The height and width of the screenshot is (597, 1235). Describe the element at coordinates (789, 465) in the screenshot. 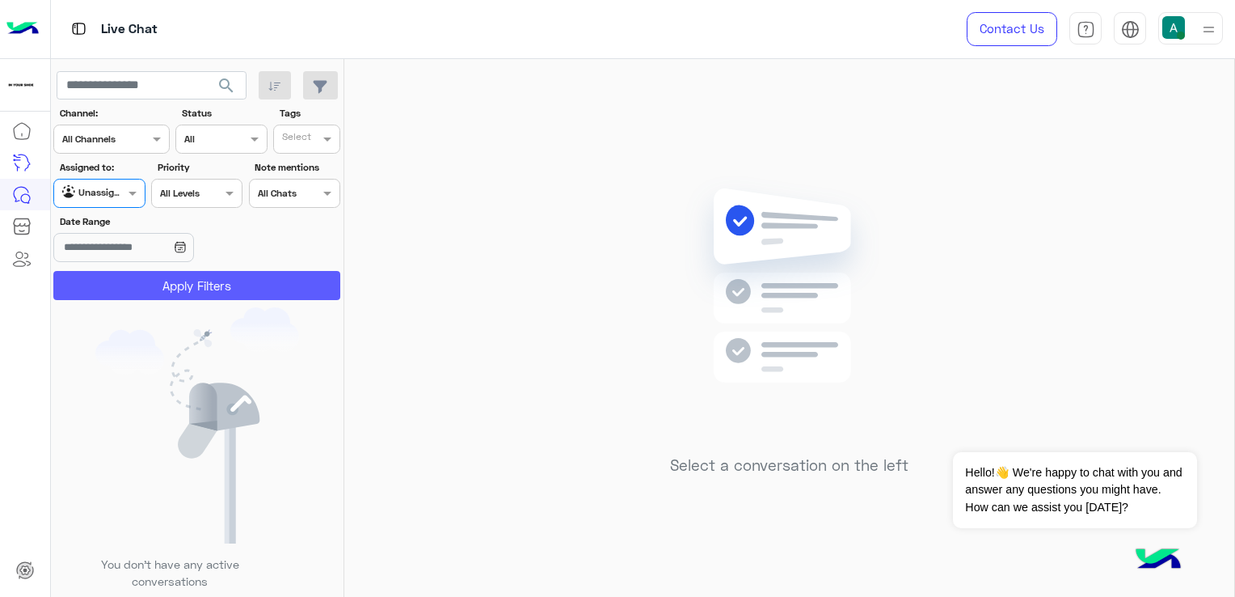

I see `h5: Select a conversation on the left` at that location.